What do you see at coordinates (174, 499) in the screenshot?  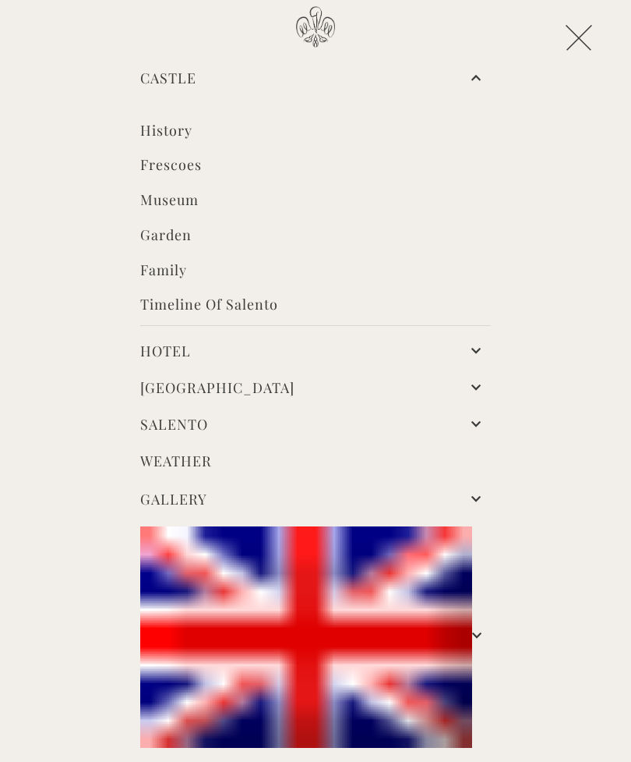 I see `a: Gallery` at bounding box center [174, 499].